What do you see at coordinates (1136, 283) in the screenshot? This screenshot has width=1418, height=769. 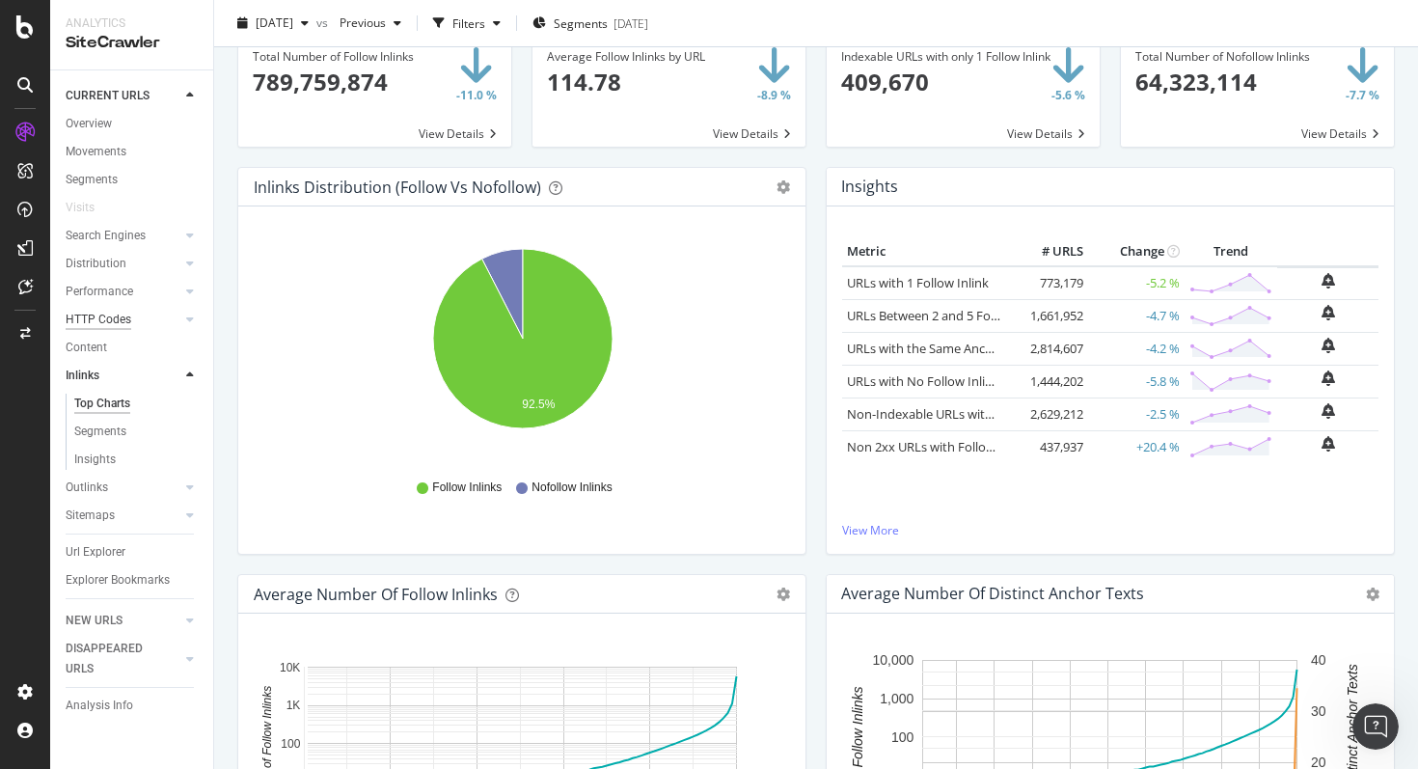 I see `td: -5.2 %` at bounding box center [1136, 283].